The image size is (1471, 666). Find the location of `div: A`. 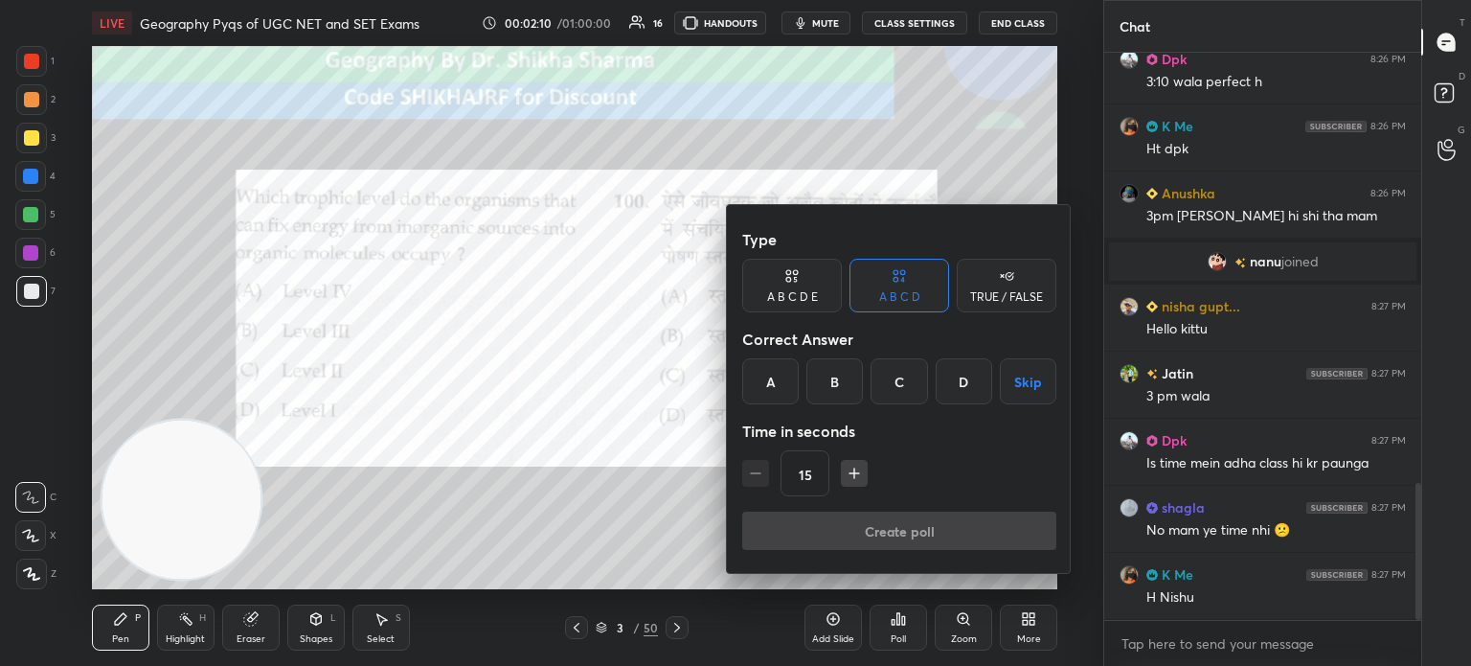

div: A is located at coordinates (770, 381).